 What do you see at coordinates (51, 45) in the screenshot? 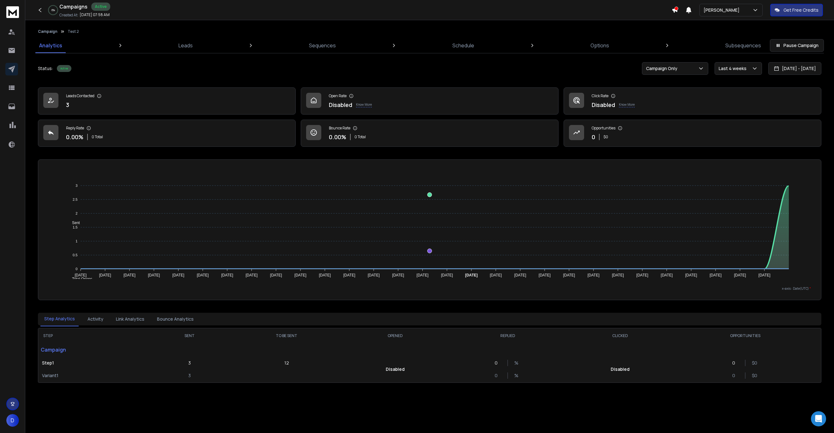
I see `p: Analytics` at bounding box center [51, 45].